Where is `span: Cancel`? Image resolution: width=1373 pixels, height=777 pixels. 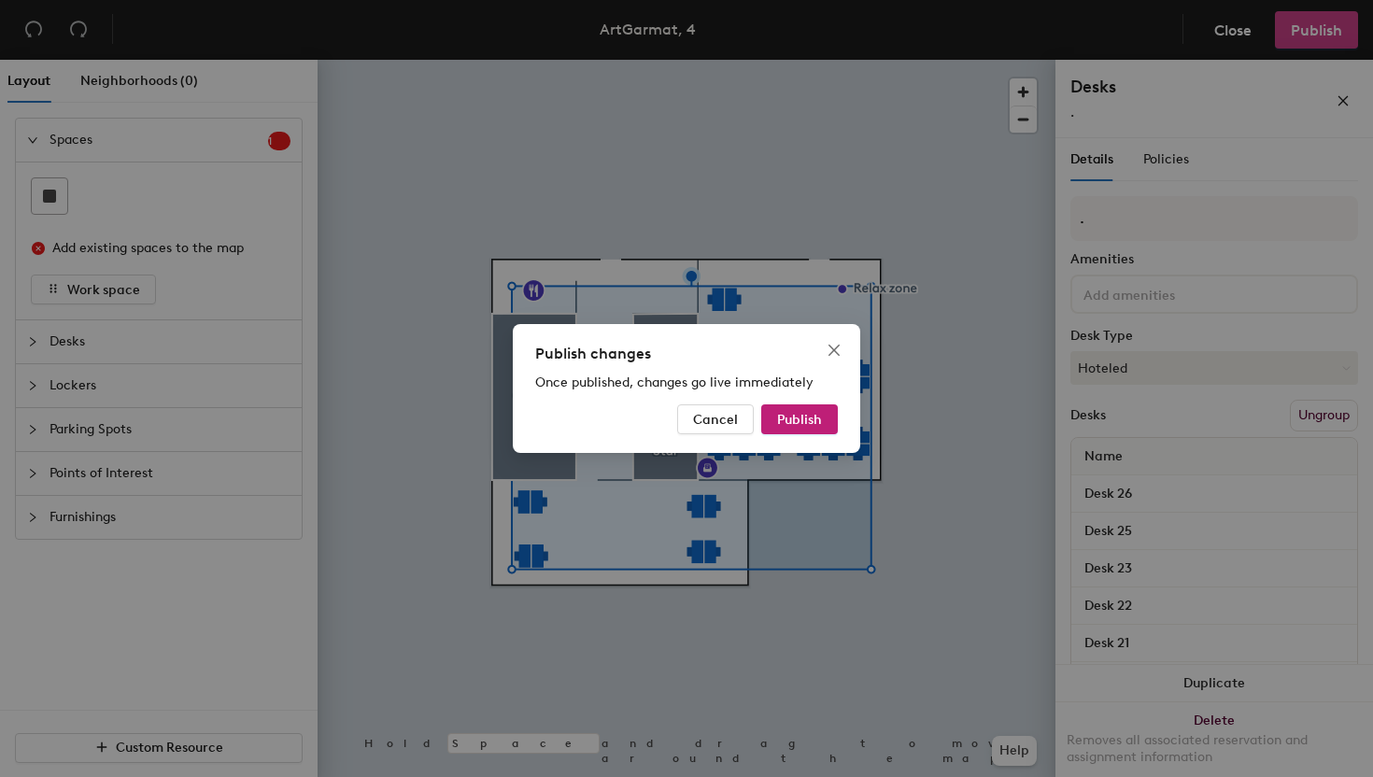 span: Cancel is located at coordinates (715, 419).